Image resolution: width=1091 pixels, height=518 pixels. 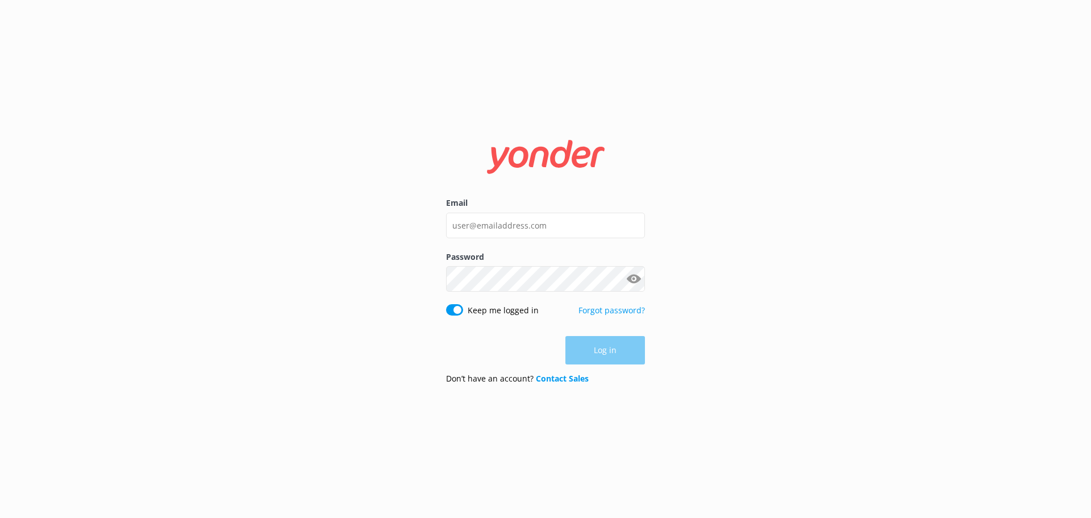 I want to click on label: Email, so click(x=545, y=203).